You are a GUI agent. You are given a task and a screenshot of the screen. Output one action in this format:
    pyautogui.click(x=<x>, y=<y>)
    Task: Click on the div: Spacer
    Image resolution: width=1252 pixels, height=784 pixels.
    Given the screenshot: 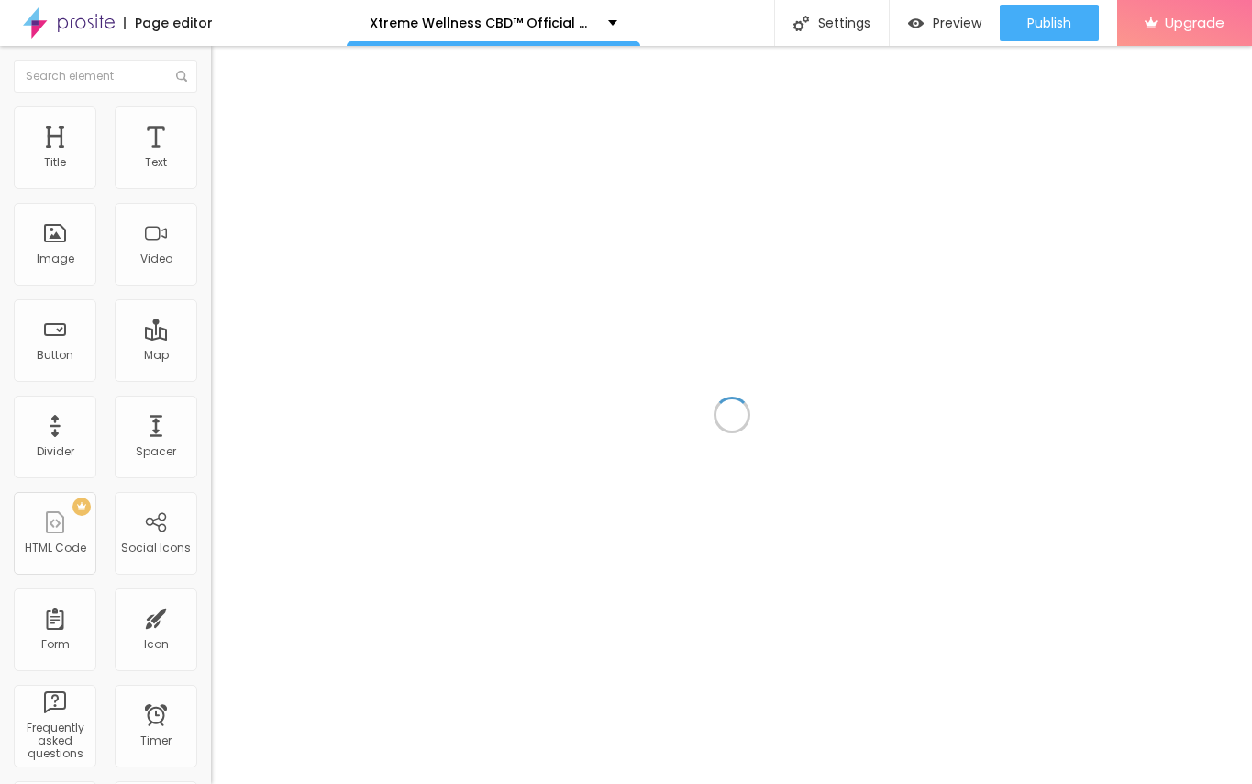 What is the action you would take?
    pyautogui.click(x=156, y=451)
    